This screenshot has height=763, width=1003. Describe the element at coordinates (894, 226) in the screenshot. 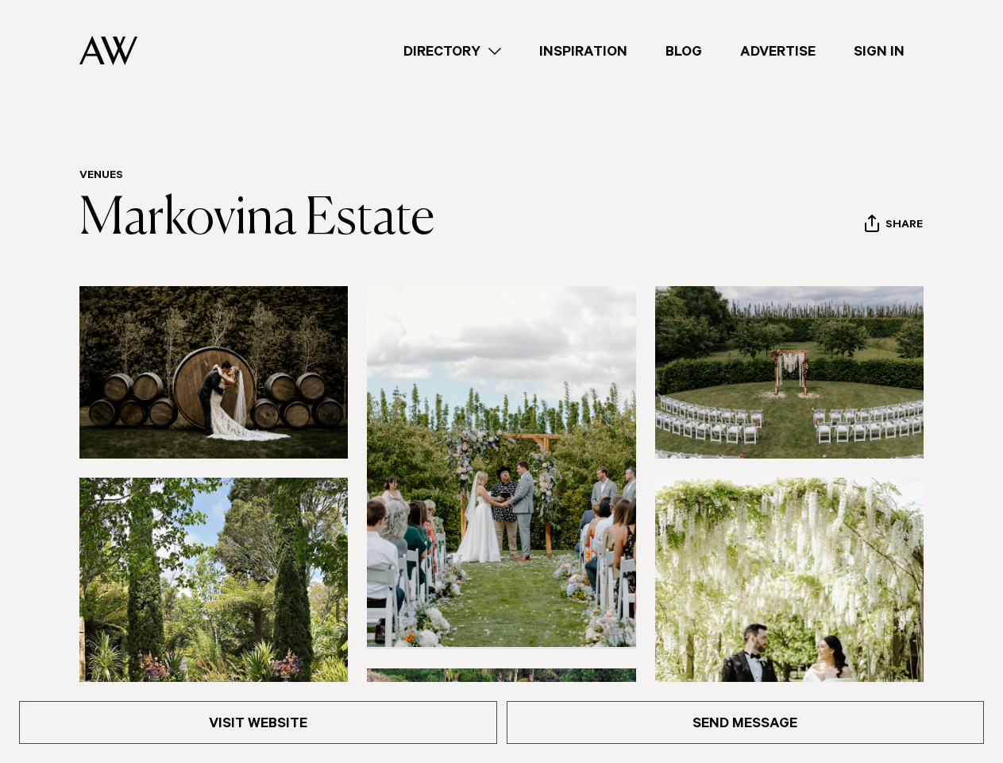

I see `button: Share` at that location.